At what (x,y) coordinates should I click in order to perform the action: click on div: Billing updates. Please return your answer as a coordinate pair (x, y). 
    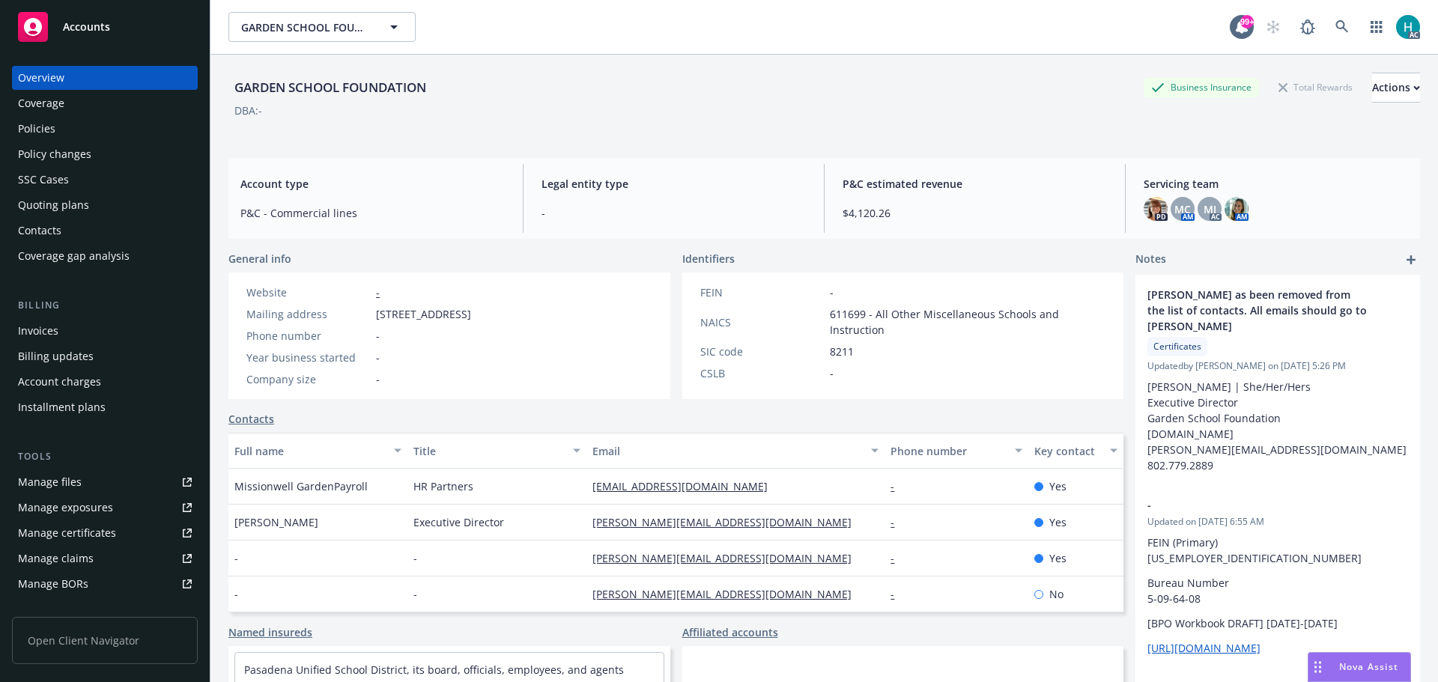
    Looking at the image, I should click on (55, 356).